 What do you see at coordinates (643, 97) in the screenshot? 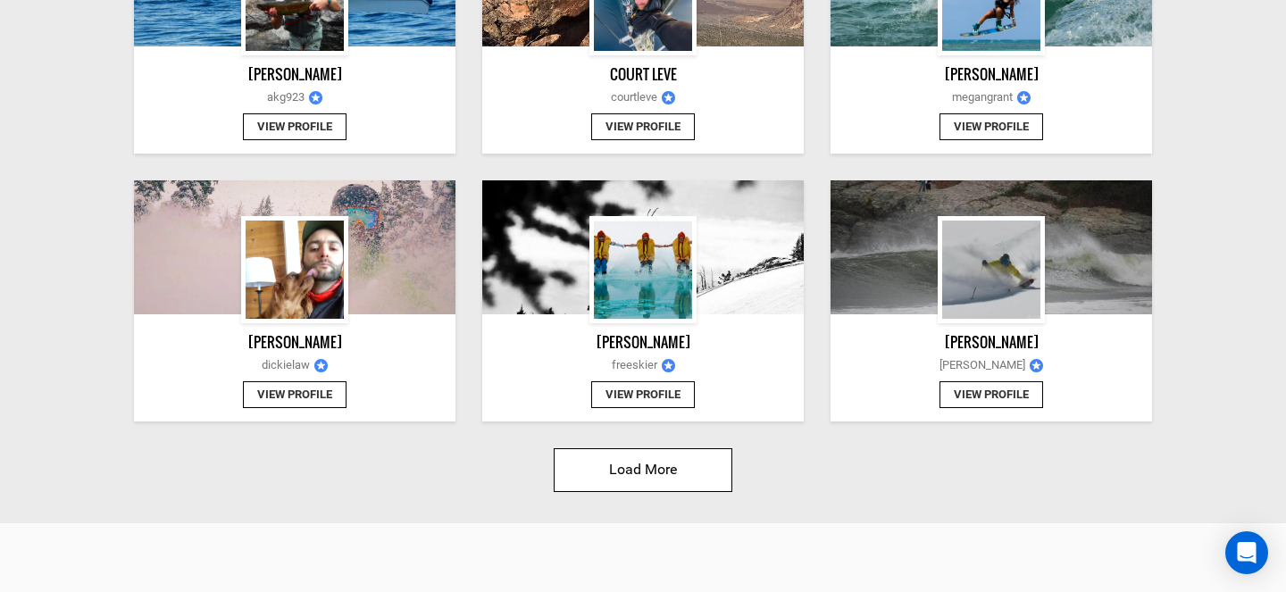
I see `span: courtleve` at bounding box center [643, 97].